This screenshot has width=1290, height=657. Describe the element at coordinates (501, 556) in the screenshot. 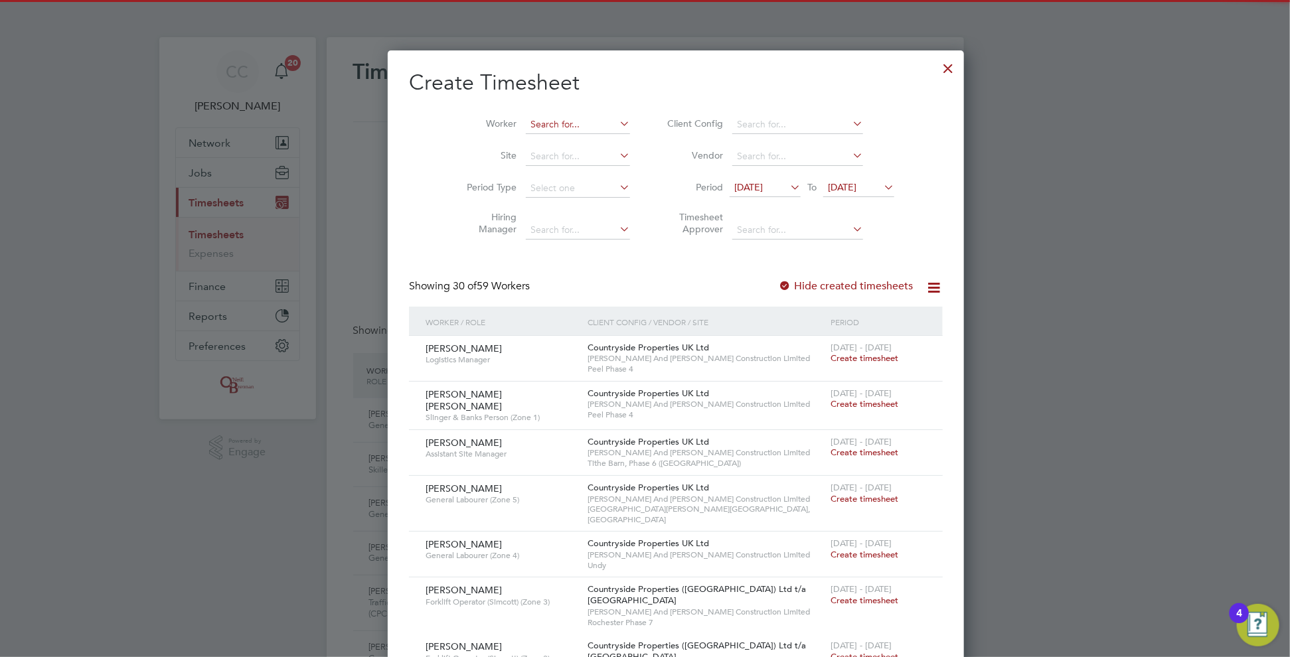

I see `span: General Labourer (Zone 4)` at that location.